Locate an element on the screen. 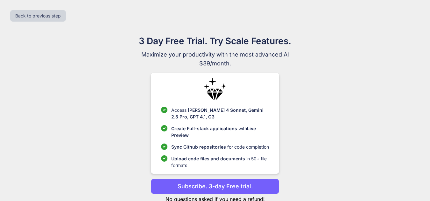 The image size is (430, 201). span: Sync Github repositories is located at coordinates (199, 147).